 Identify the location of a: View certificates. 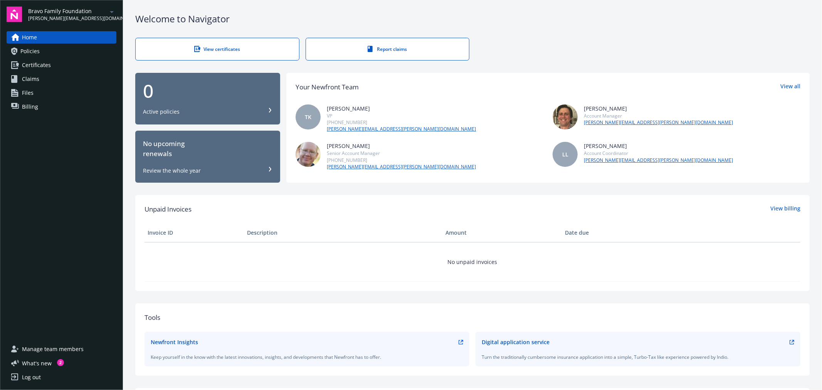
(217, 49).